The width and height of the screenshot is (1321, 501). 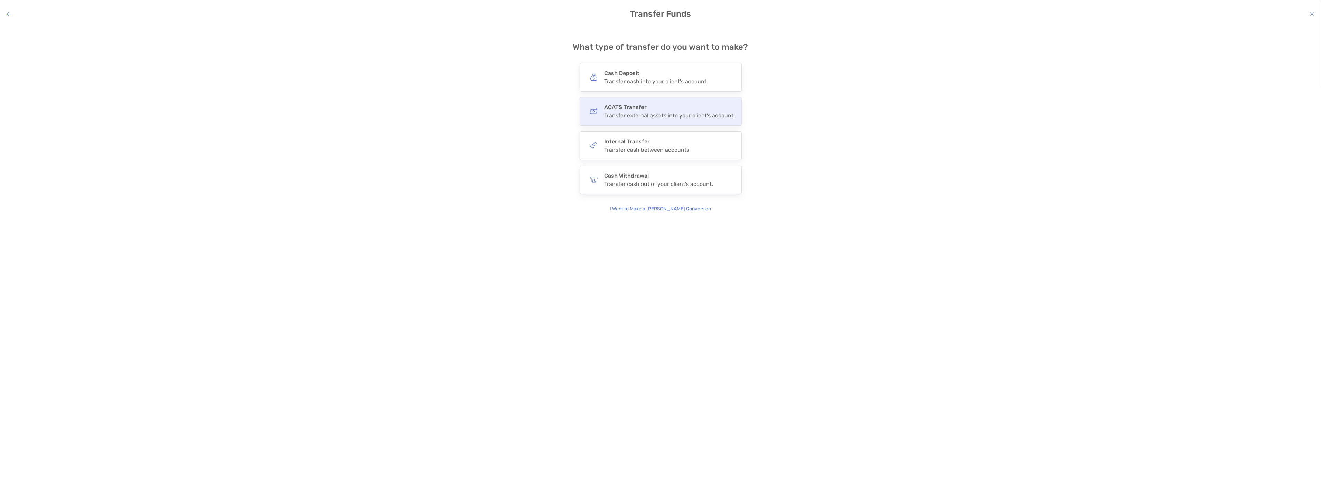 I want to click on div: Transfer cash between accounts., so click(x=647, y=150).